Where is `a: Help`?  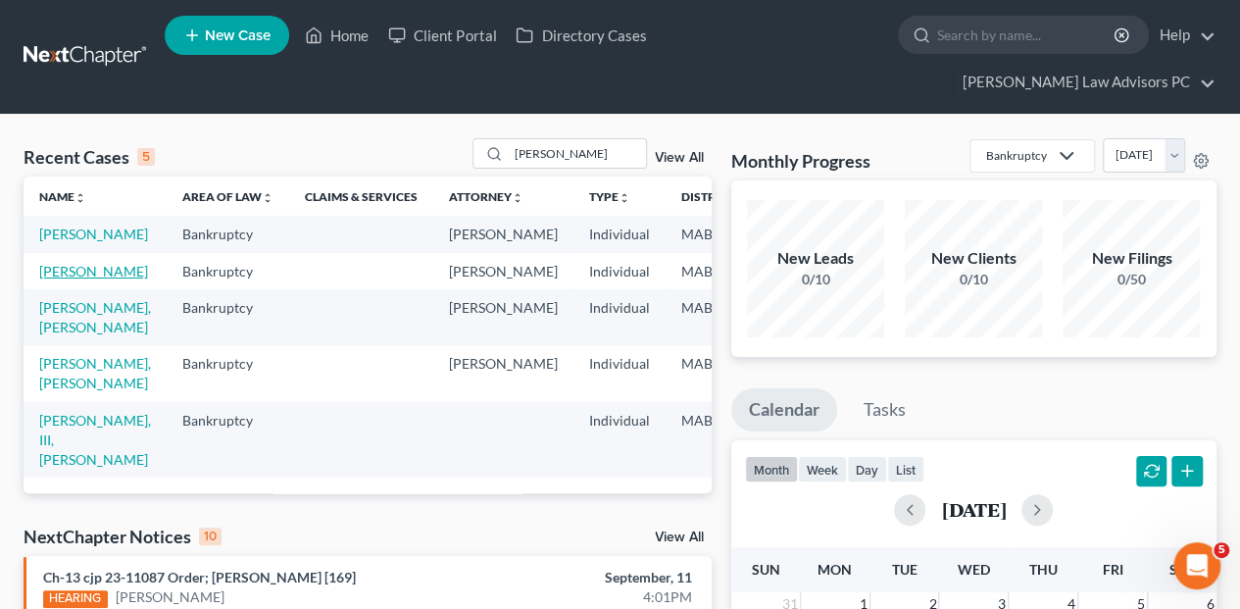 a: Help is located at coordinates (1182, 35).